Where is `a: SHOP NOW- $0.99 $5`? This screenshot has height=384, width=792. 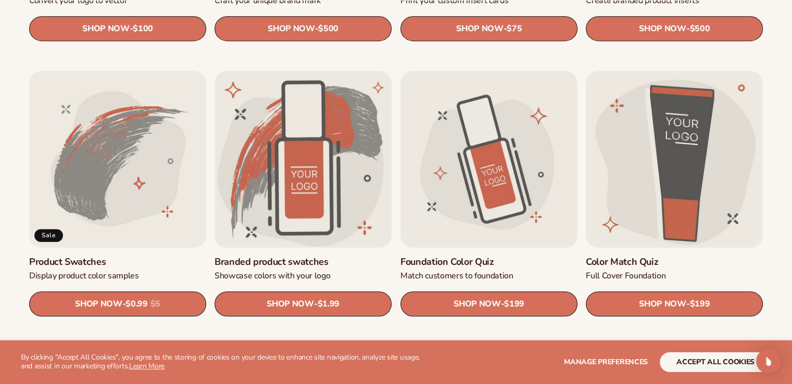
a: SHOP NOW- $0.99 $5 is located at coordinates (118, 304).